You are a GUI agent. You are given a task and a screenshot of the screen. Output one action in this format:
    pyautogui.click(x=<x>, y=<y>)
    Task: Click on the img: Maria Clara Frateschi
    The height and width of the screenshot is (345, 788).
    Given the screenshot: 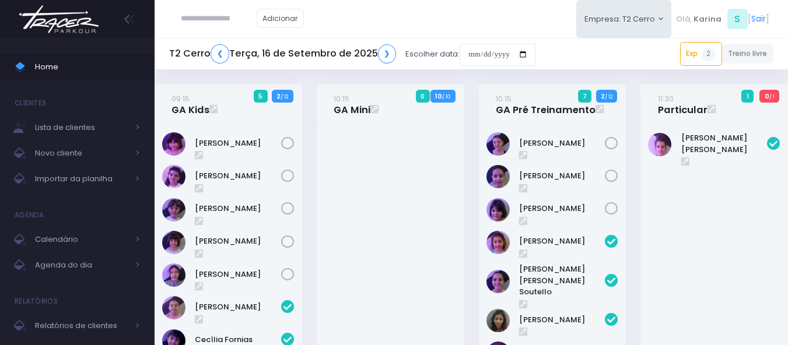 What is the action you would take?
    pyautogui.click(x=174, y=210)
    